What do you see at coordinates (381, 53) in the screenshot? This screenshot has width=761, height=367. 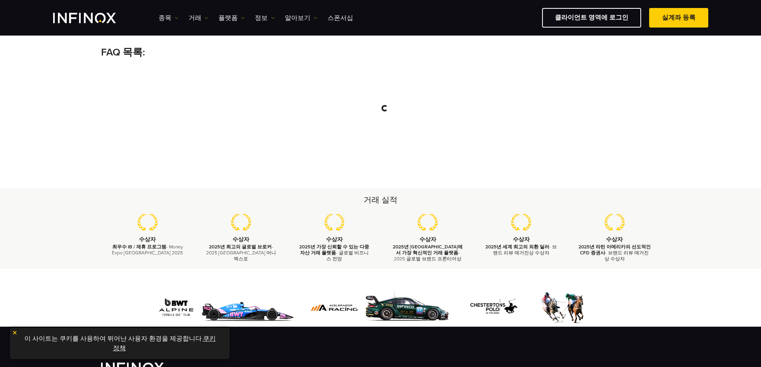 I see `p: FAQ 목록:` at bounding box center [381, 53].